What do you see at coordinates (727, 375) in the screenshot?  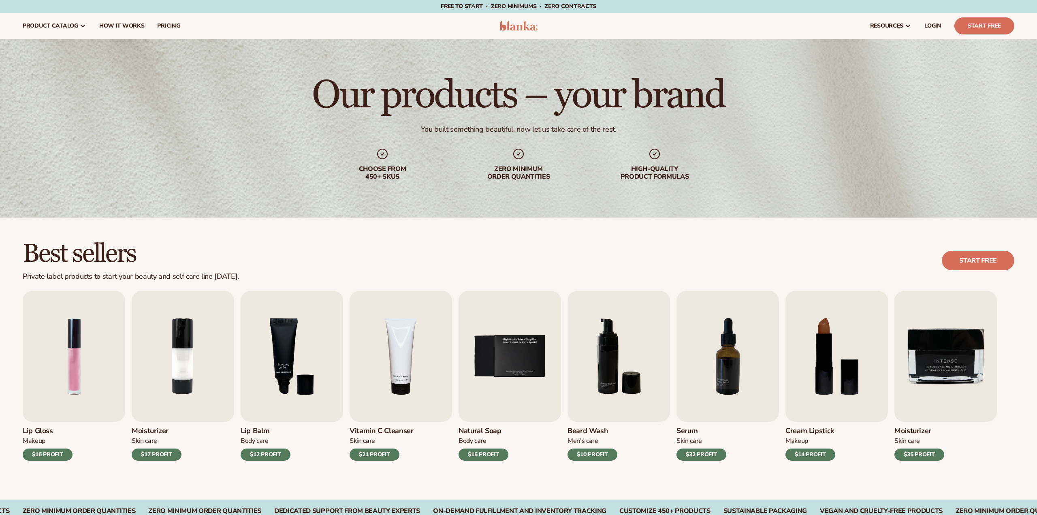 I see `a: 7 / 9` at bounding box center [727, 375].